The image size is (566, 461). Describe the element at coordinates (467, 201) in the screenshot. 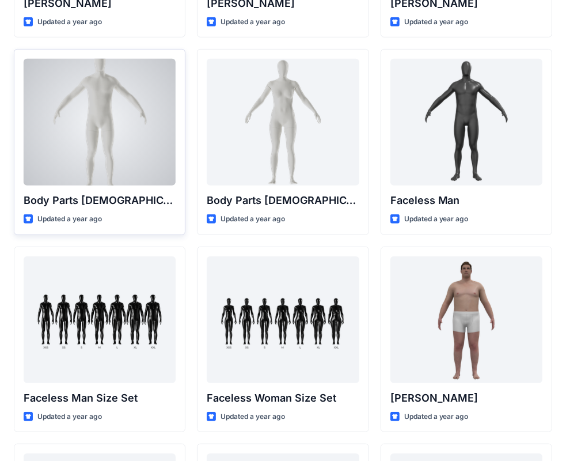

I see `p: Faceless Man` at that location.